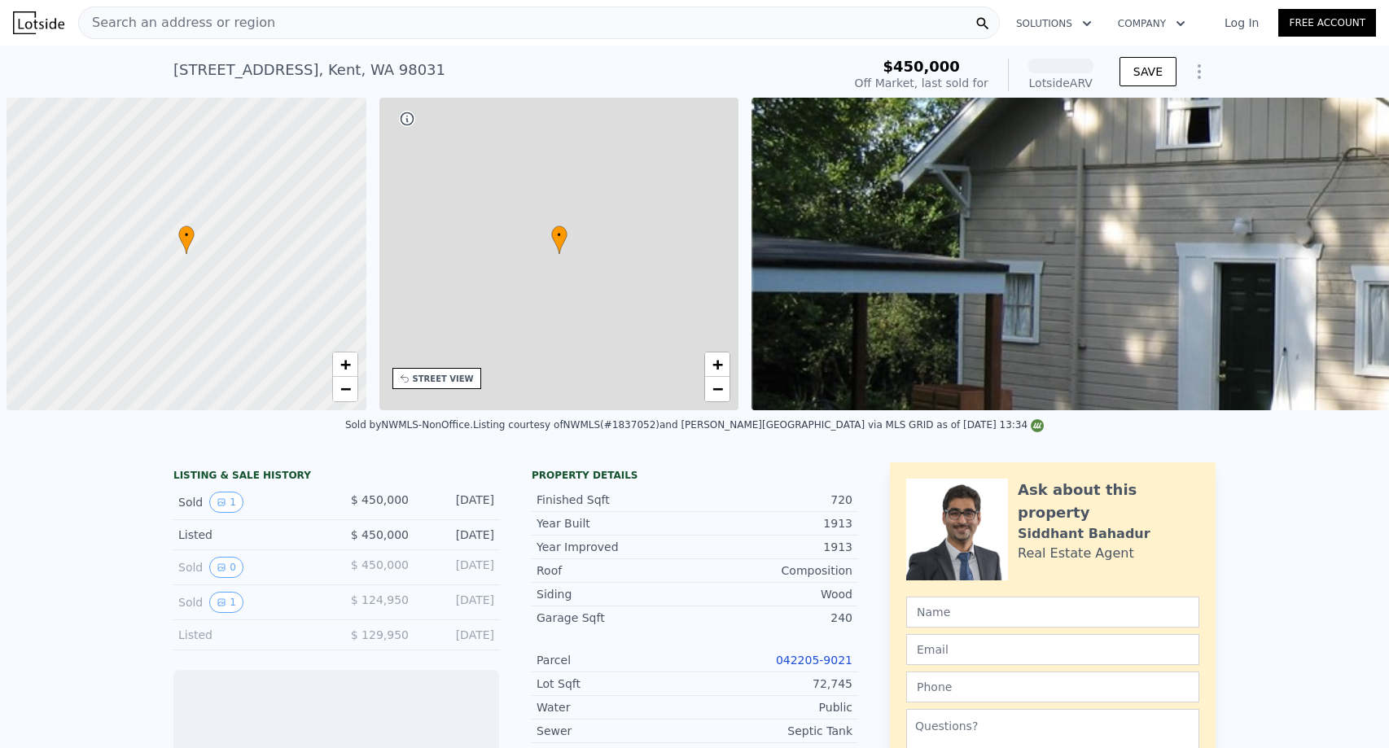 This screenshot has width=1389, height=748. What do you see at coordinates (1327, 23) in the screenshot?
I see `a: Free Account` at bounding box center [1327, 23].